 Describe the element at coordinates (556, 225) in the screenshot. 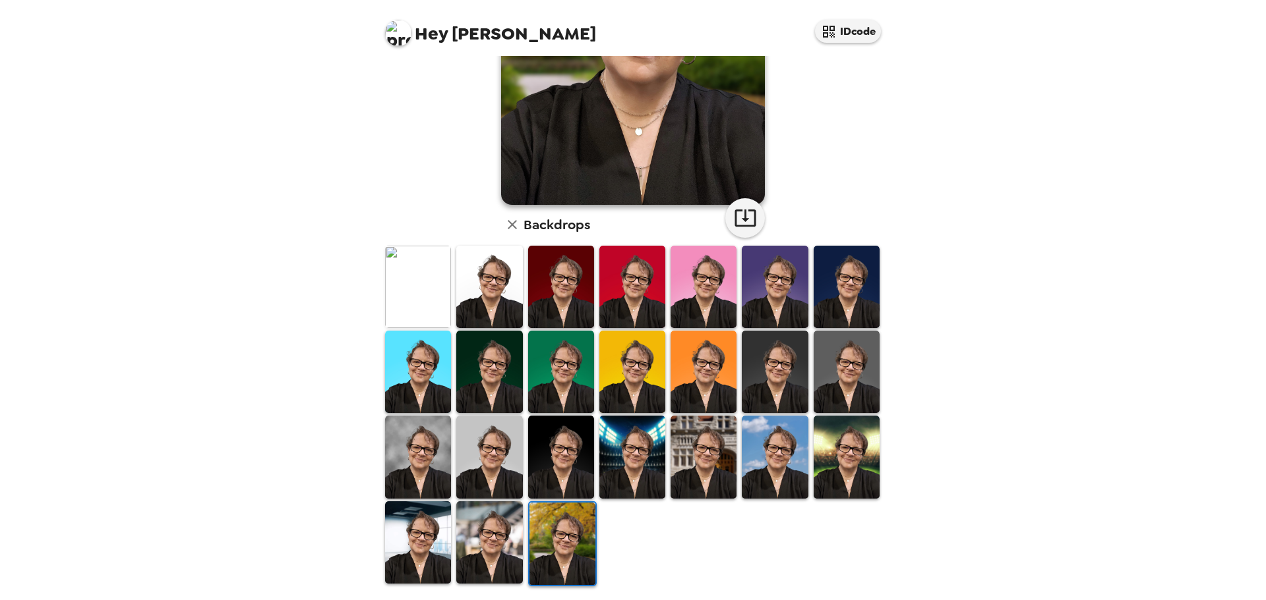

I see `h6: Backdrops` at that location.